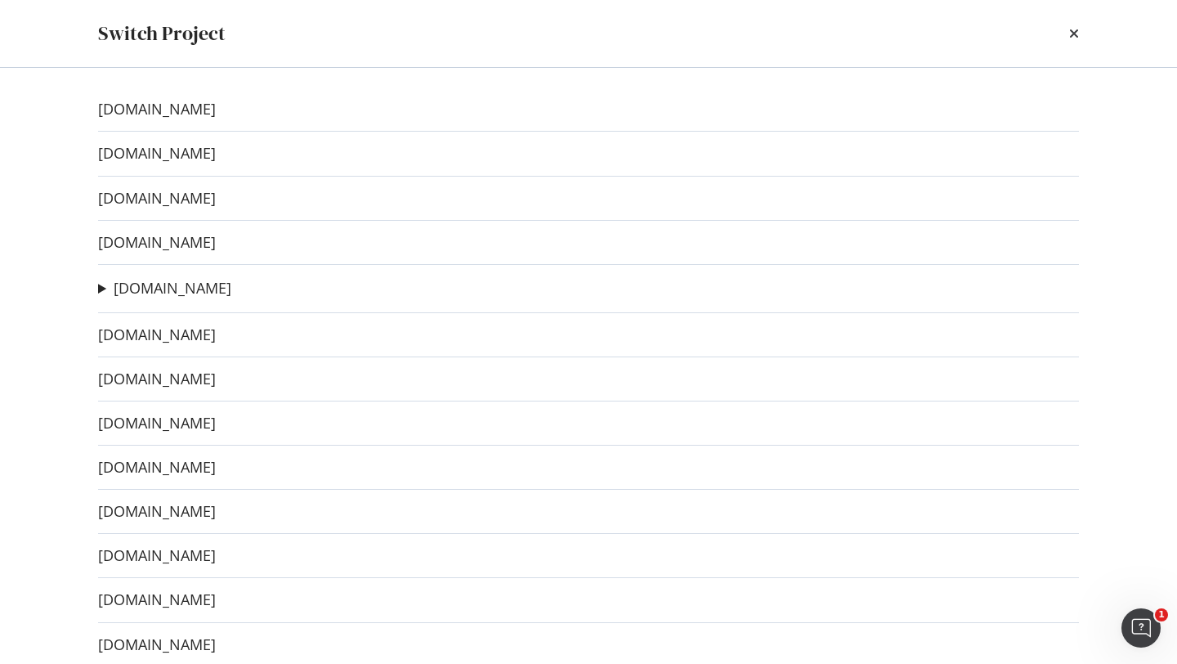  Describe the element at coordinates (162, 34) in the screenshot. I see `div: Switch Project` at that location.